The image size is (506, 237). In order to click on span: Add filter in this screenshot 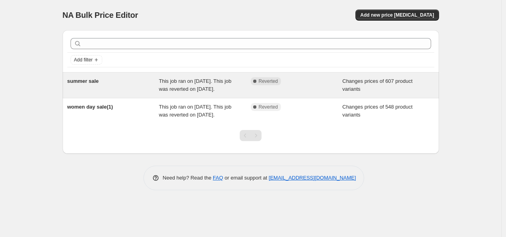, I will do `click(83, 60)`.